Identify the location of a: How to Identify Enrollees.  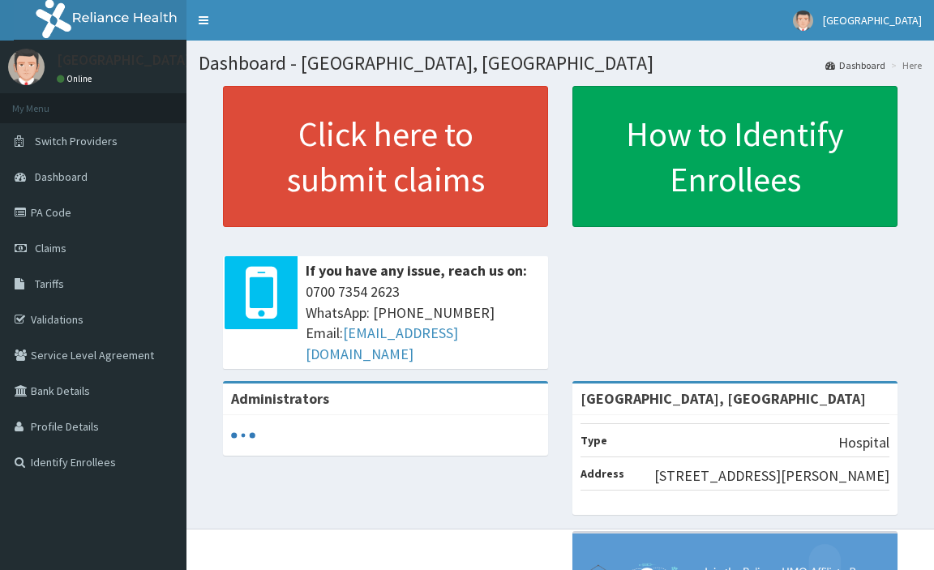
(735, 157).